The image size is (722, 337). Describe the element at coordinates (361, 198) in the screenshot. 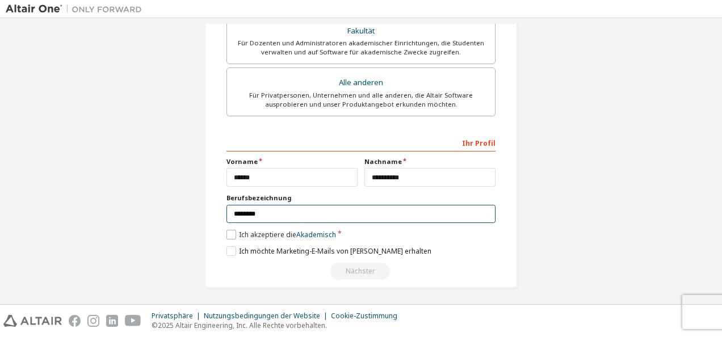

I see `label: Berufsbezeichnung` at that location.